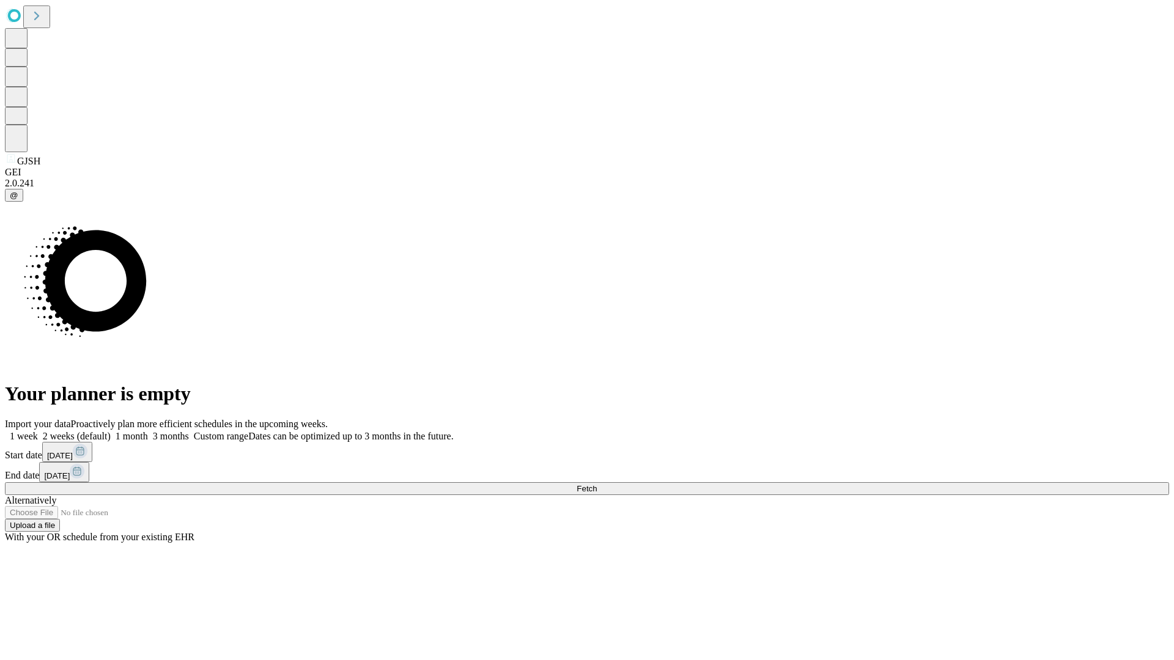  I want to click on span: 3 months, so click(171, 436).